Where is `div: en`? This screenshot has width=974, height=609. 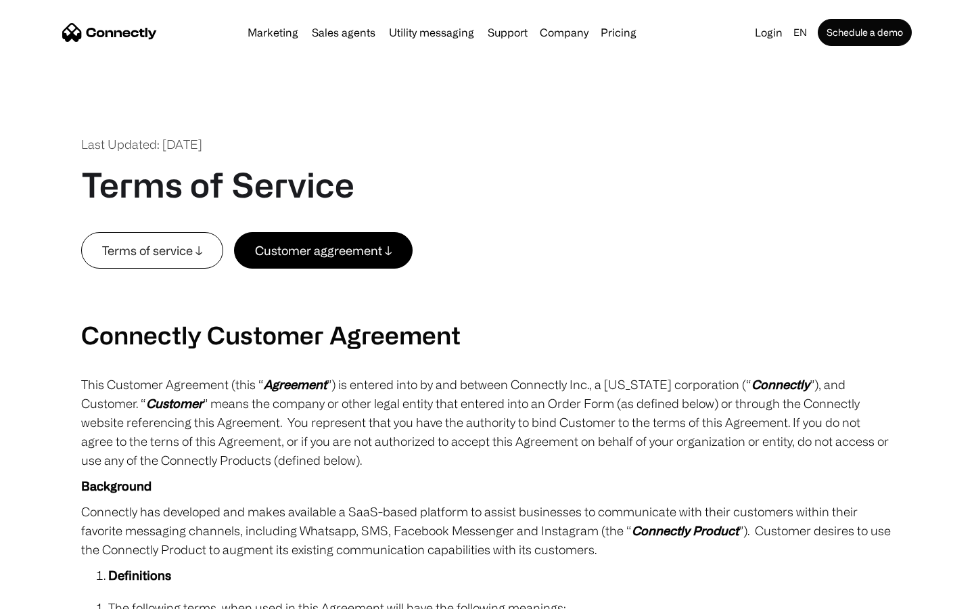 div: en is located at coordinates (800, 32).